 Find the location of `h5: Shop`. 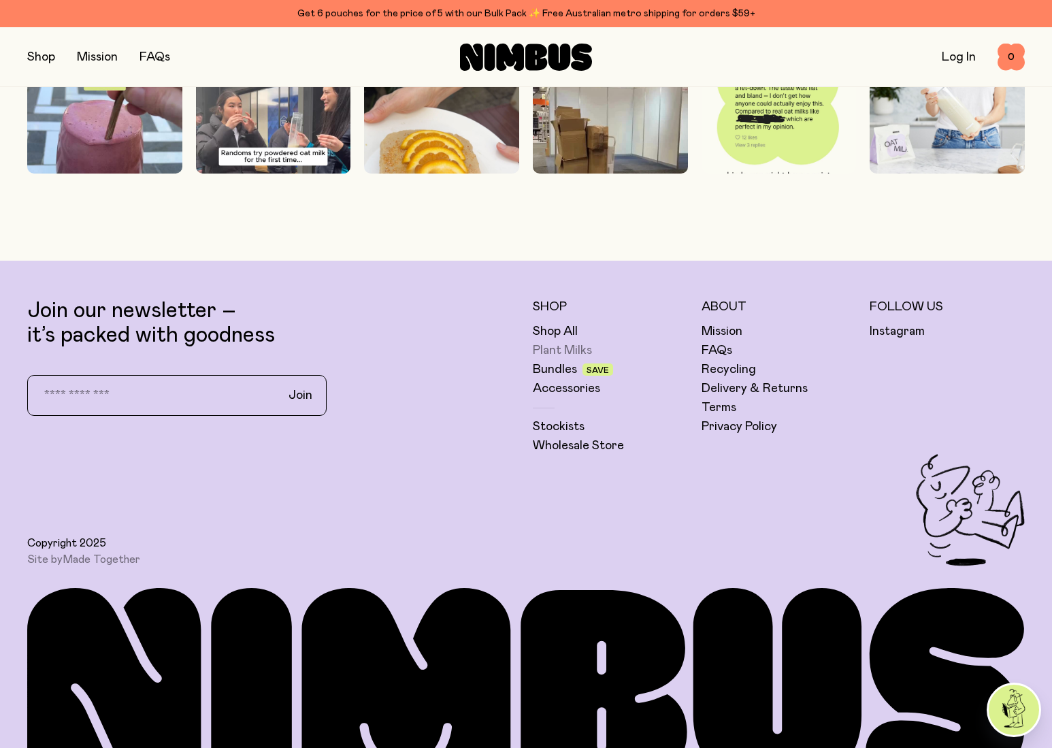

h5: Shop is located at coordinates (611, 307).